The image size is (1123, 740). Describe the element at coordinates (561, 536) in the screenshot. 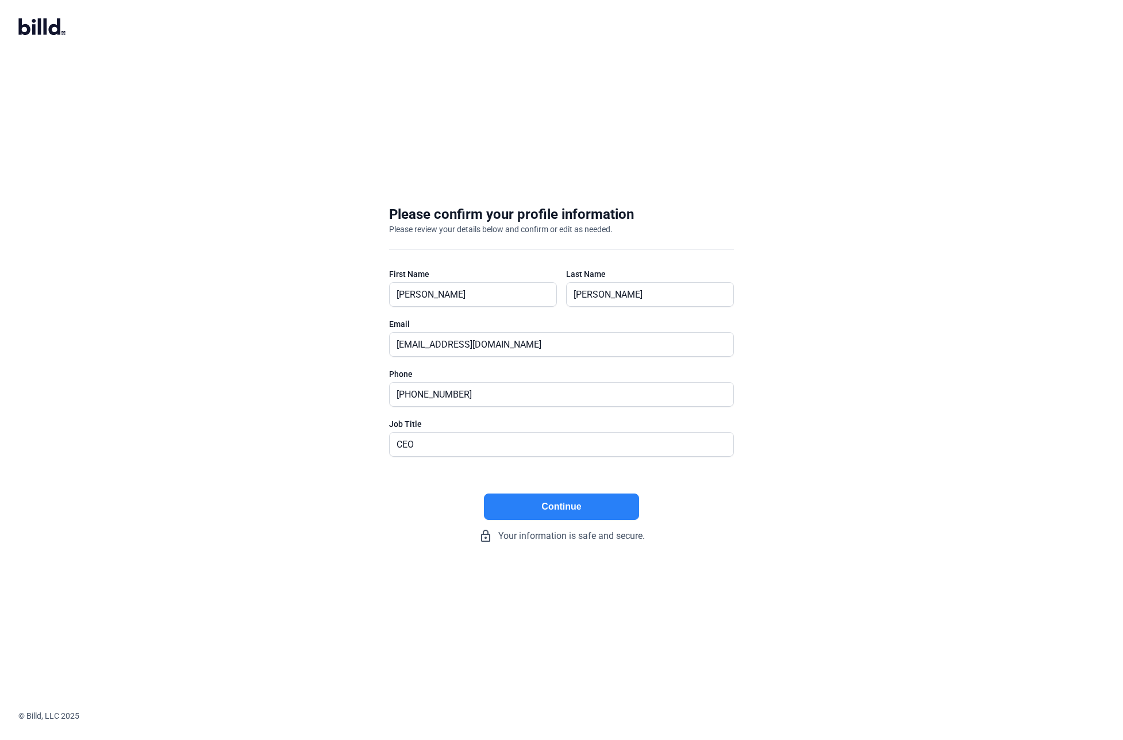

I see `div: Your information is safe and secure.` at that location.